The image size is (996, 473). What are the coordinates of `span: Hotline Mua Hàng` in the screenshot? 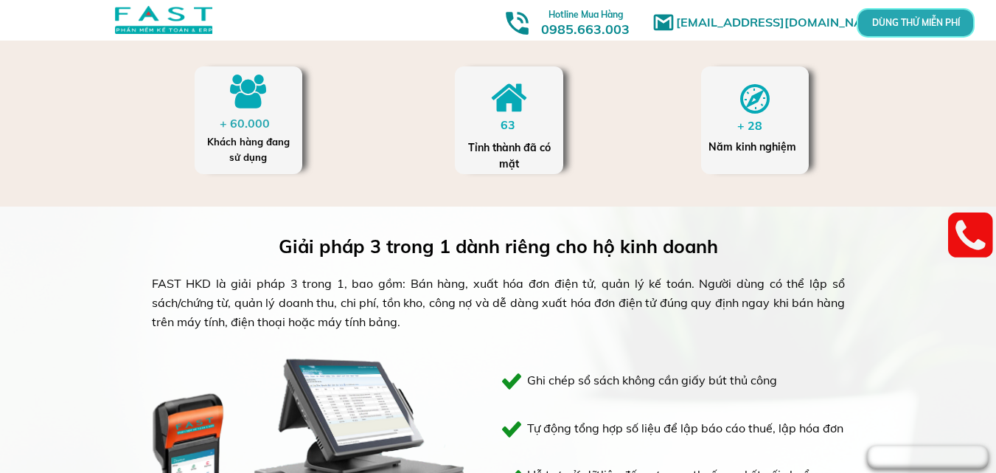 It's located at (585, 14).